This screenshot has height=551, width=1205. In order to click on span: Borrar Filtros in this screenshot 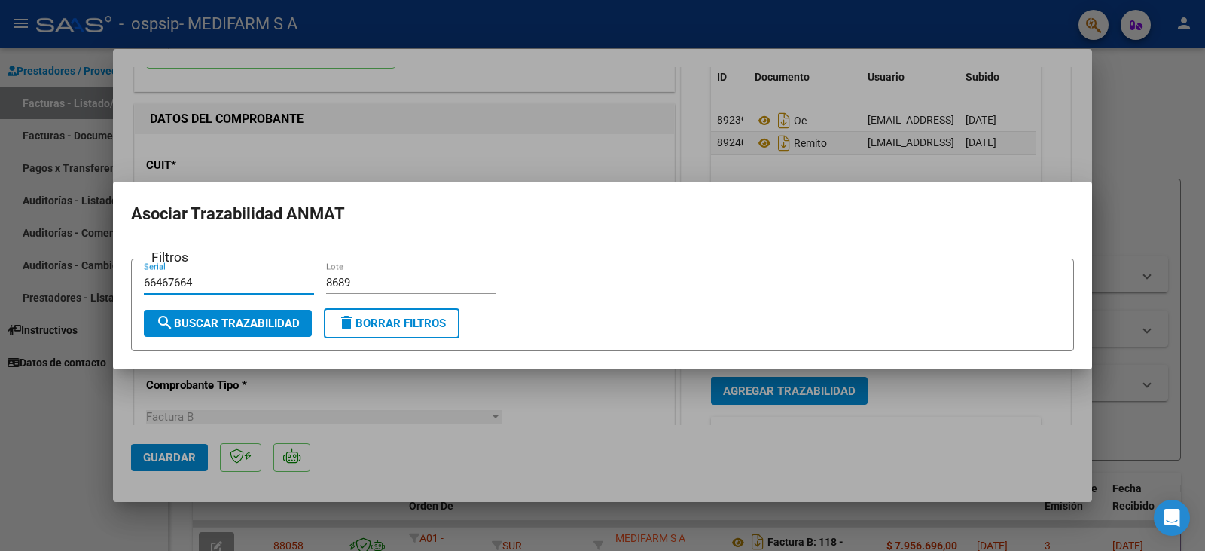, I will do `click(392, 323)`.